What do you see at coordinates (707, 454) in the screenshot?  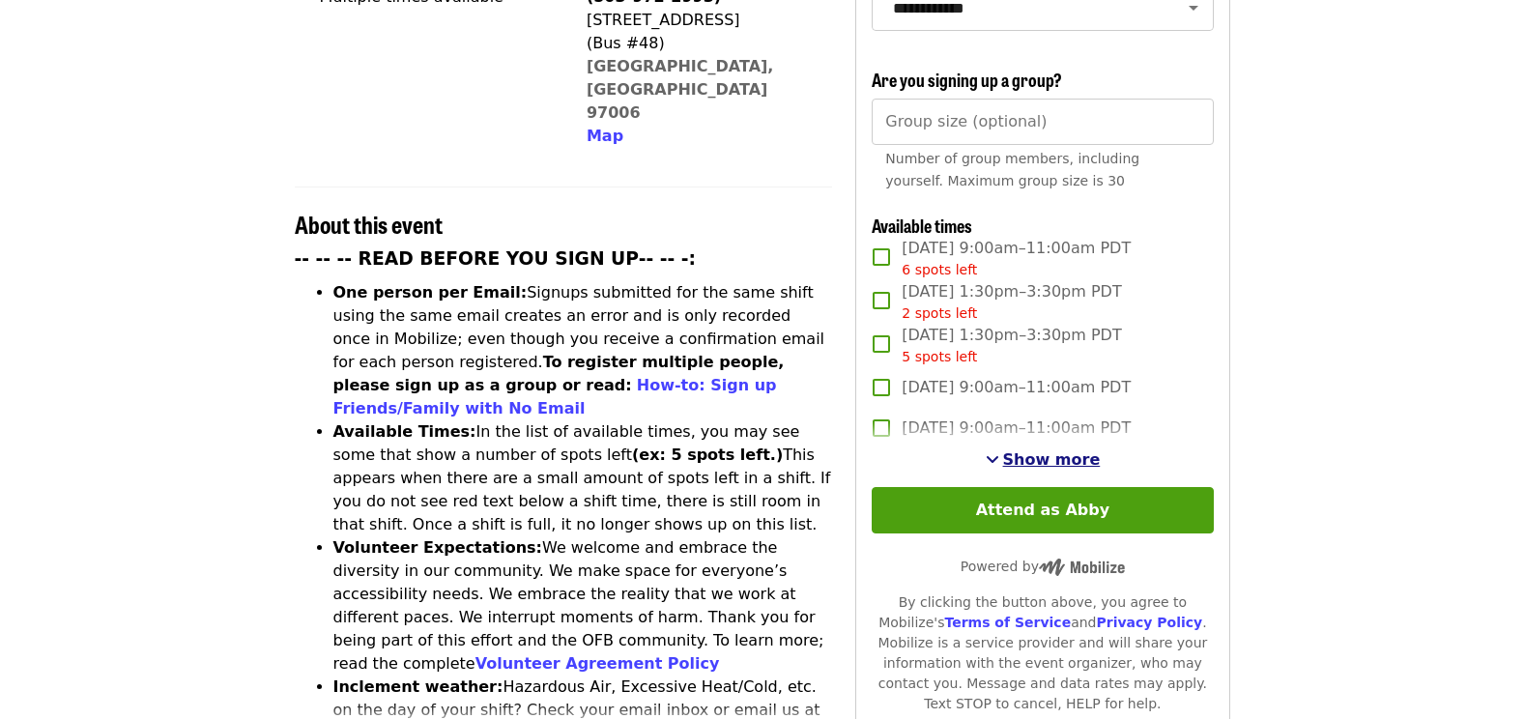 I see `strong: (ex: 5 spots left.)` at bounding box center [707, 454].